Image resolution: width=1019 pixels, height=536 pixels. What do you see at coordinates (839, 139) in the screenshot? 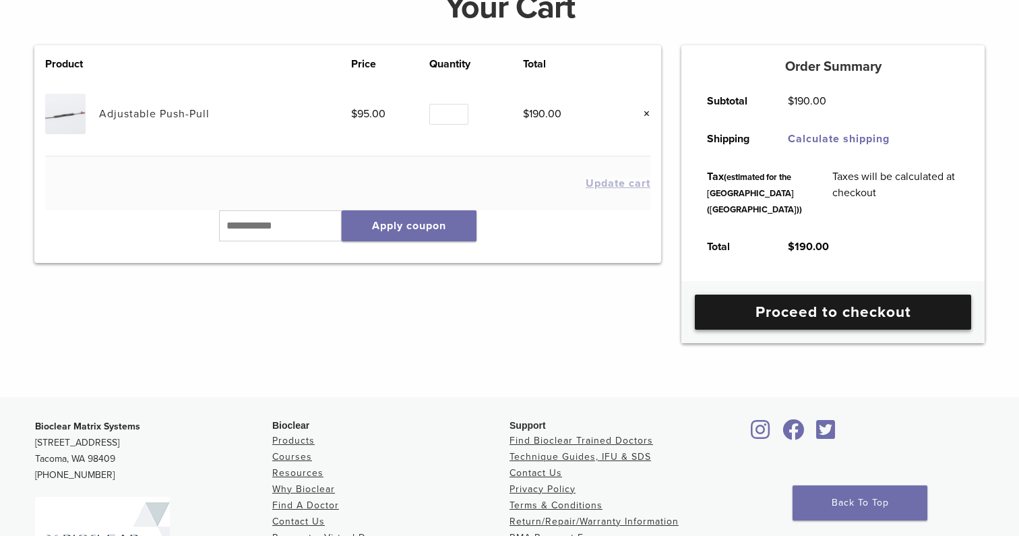
I see `a: Calculate shipping` at bounding box center [839, 139].